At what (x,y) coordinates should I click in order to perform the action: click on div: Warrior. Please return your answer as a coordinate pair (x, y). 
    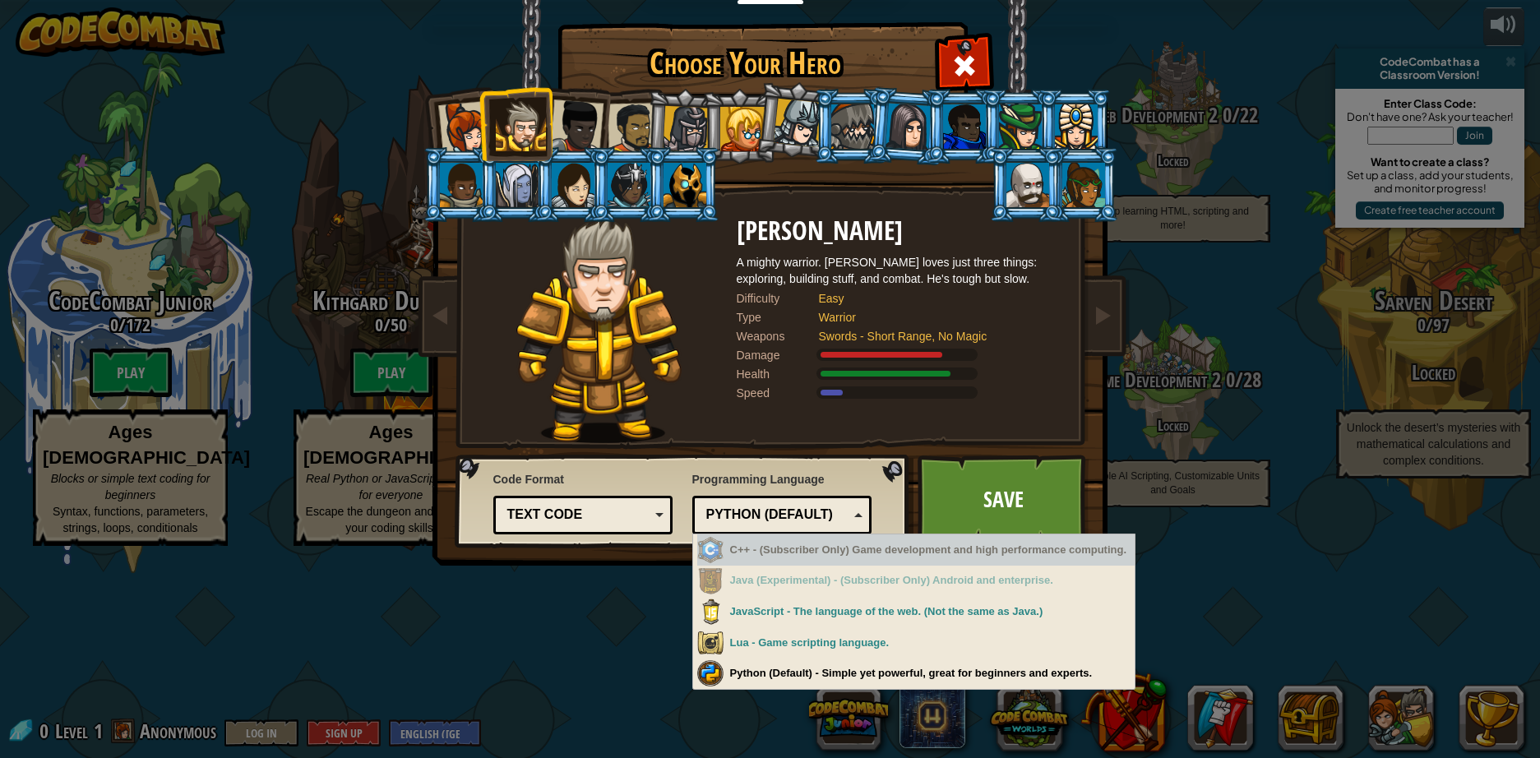
    Looking at the image, I should click on (934, 317).